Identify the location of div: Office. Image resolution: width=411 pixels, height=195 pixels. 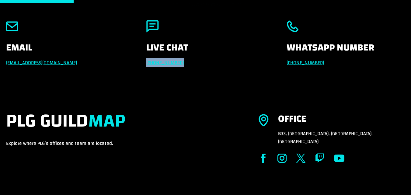
(292, 119).